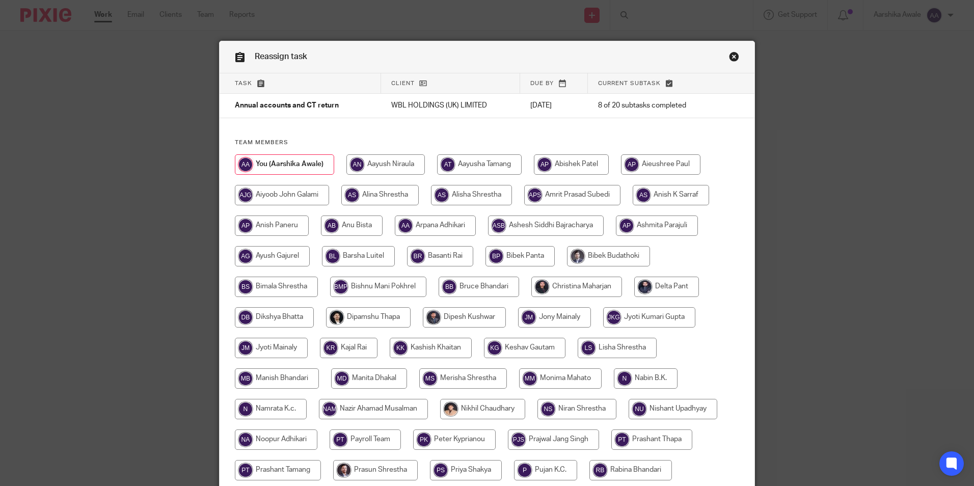 The width and height of the screenshot is (974, 486). I want to click on span: Client, so click(403, 83).